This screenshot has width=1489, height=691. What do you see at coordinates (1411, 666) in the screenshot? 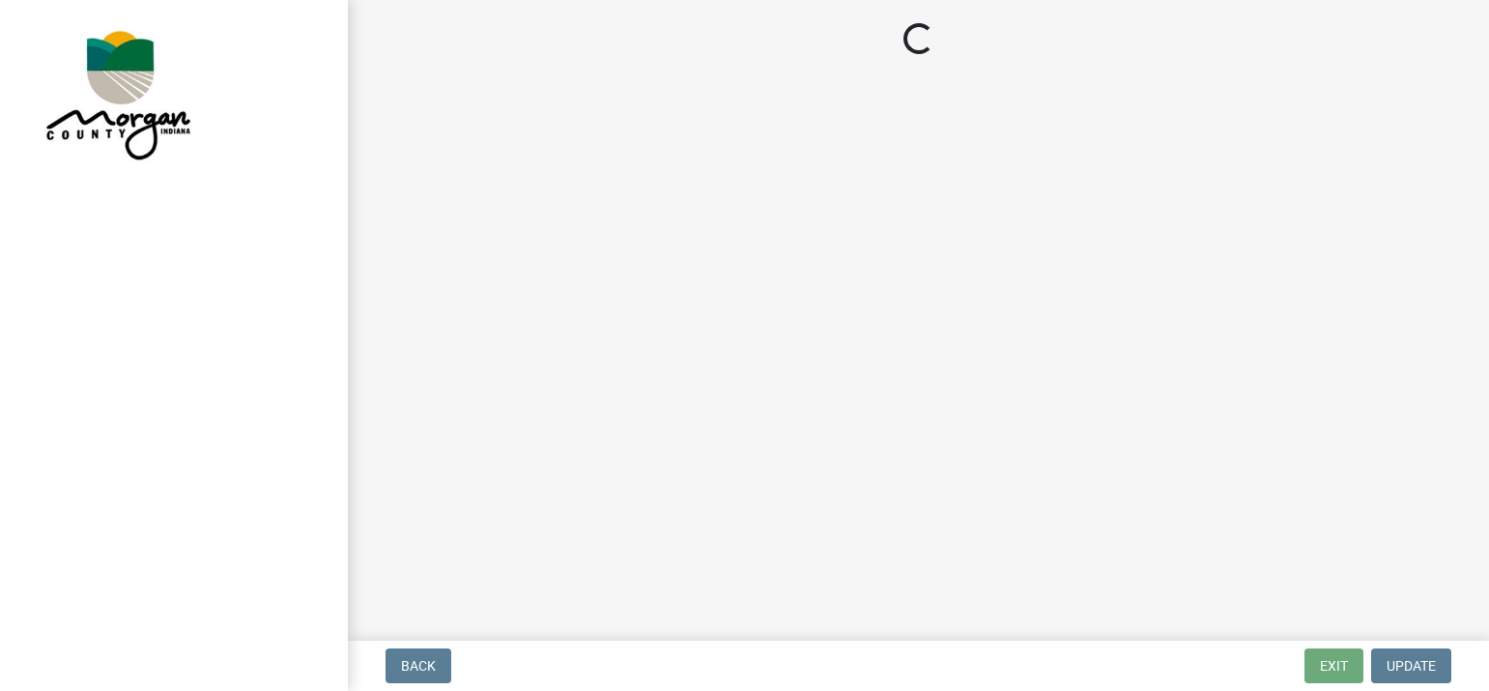
I see `button: Update` at bounding box center [1411, 666].